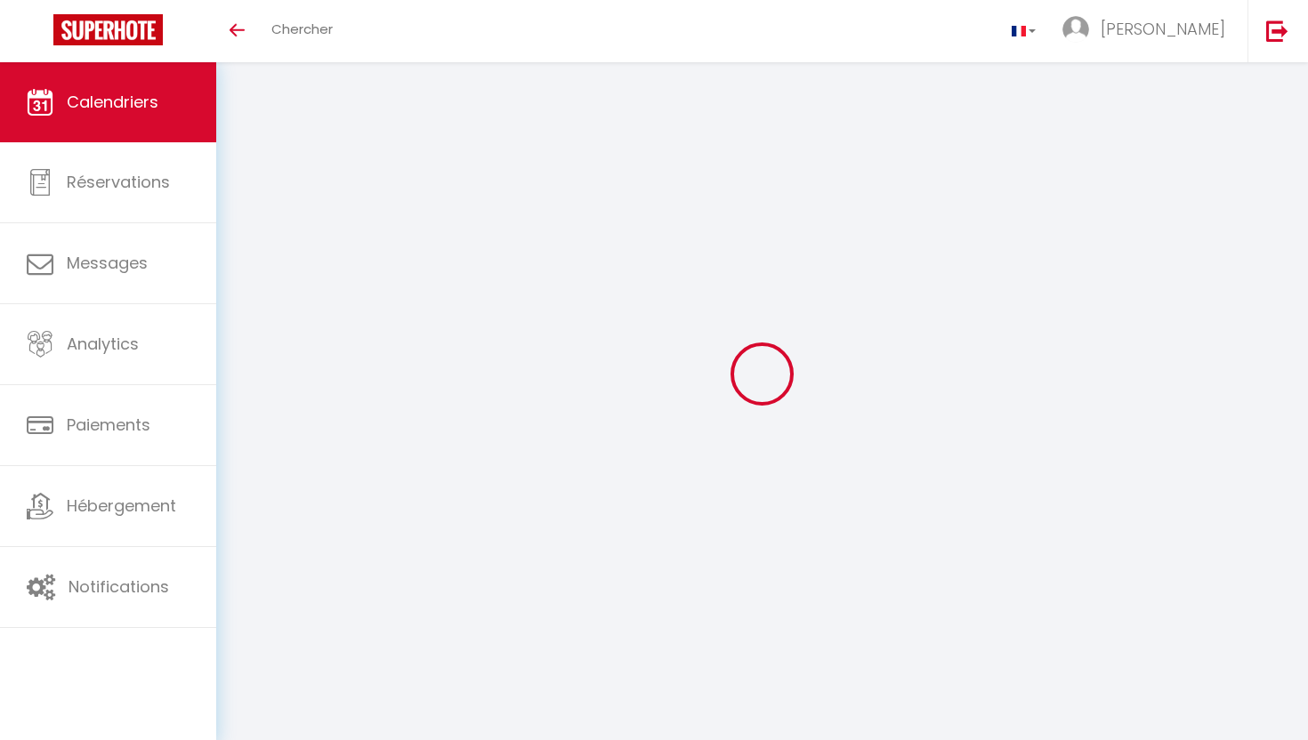 The image size is (1308, 740). What do you see at coordinates (108, 29) in the screenshot?
I see `img: Super Booking` at bounding box center [108, 29].